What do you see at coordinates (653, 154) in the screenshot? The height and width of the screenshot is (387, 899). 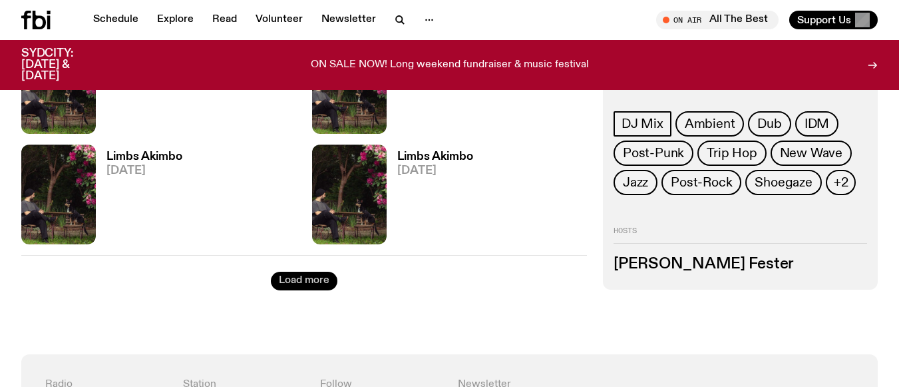 I see `a: Post-Punk` at bounding box center [653, 154].